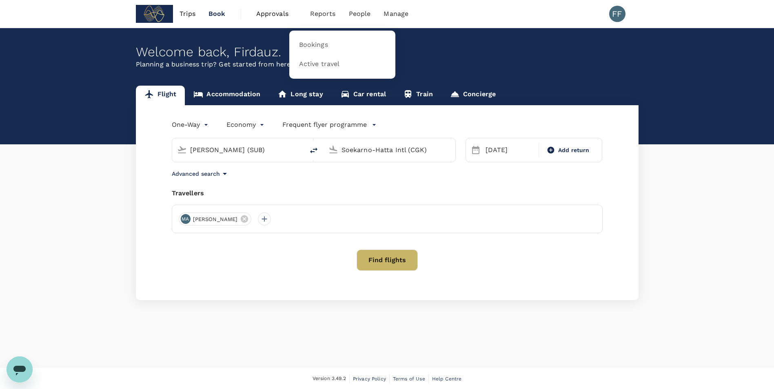 The height and width of the screenshot is (389, 774). Describe the element at coordinates (409, 379) in the screenshot. I see `a: Terms of Use` at that location.